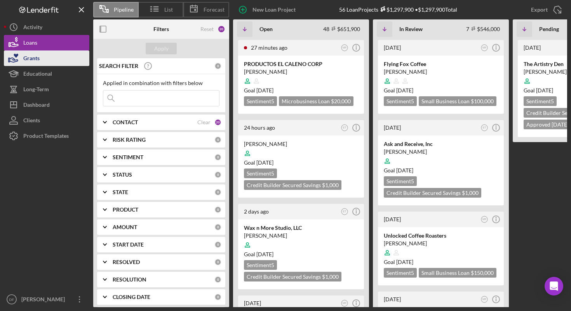 Image resolution: width=571 pixels, height=311 pixels. I want to click on b: START DATE, so click(128, 245).